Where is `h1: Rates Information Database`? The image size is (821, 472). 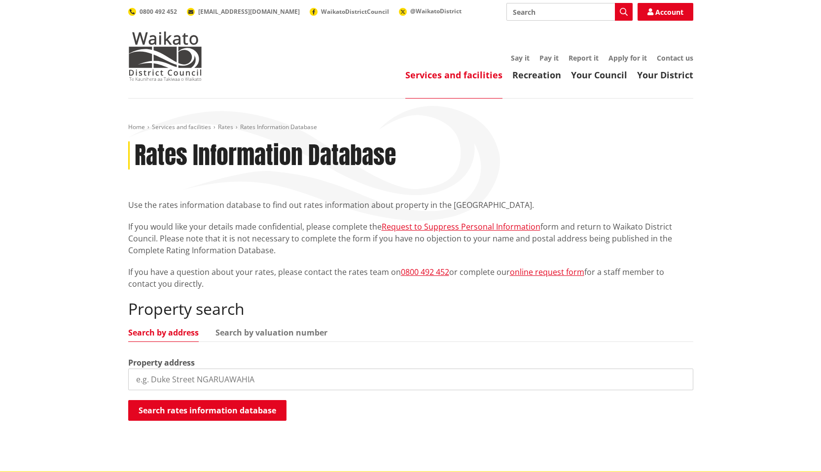
h1: Rates Information Database is located at coordinates (265, 156).